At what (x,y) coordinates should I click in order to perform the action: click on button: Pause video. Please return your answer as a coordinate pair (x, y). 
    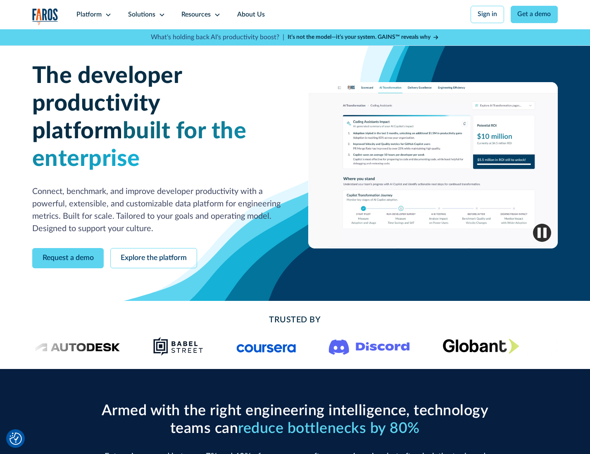
    Looking at the image, I should click on (542, 233).